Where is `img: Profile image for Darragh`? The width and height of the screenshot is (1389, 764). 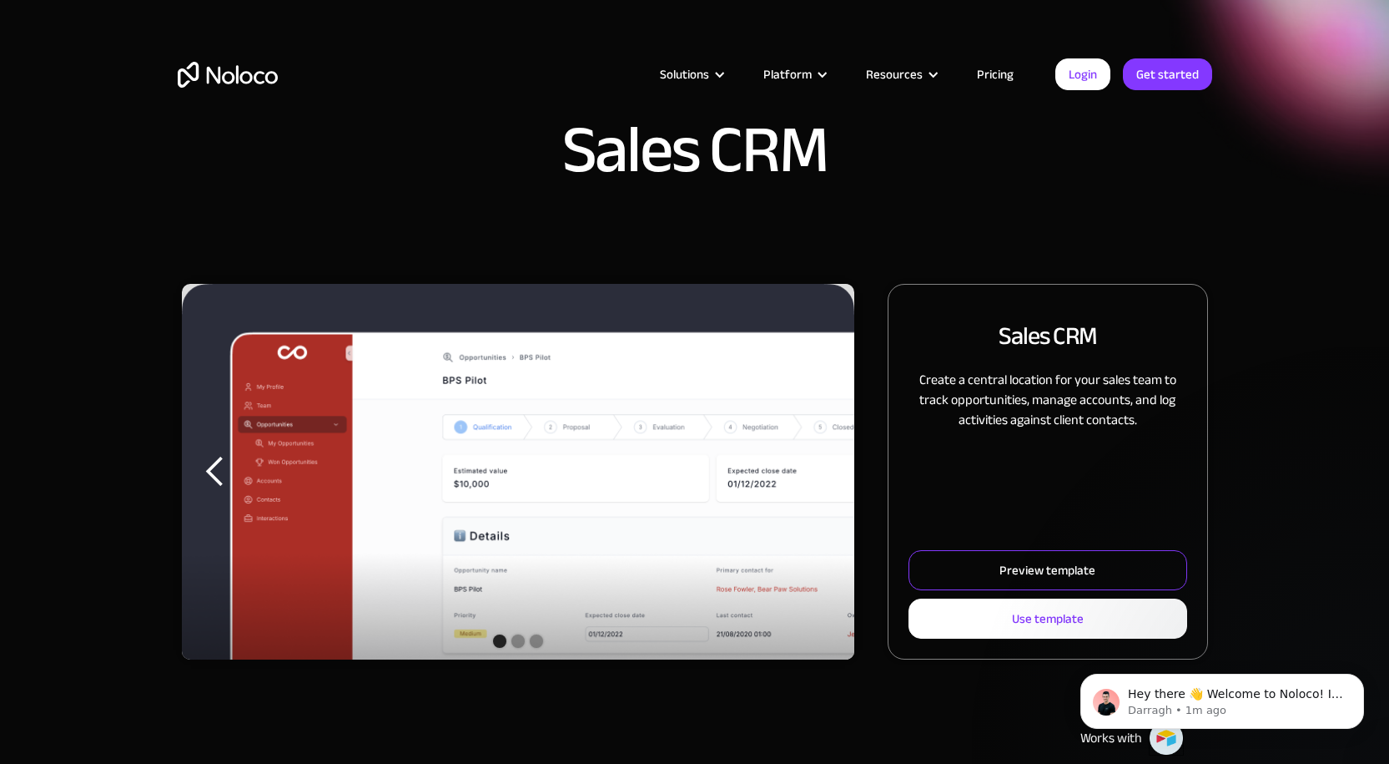 img: Profile image for Darragh is located at coordinates (51, 63).